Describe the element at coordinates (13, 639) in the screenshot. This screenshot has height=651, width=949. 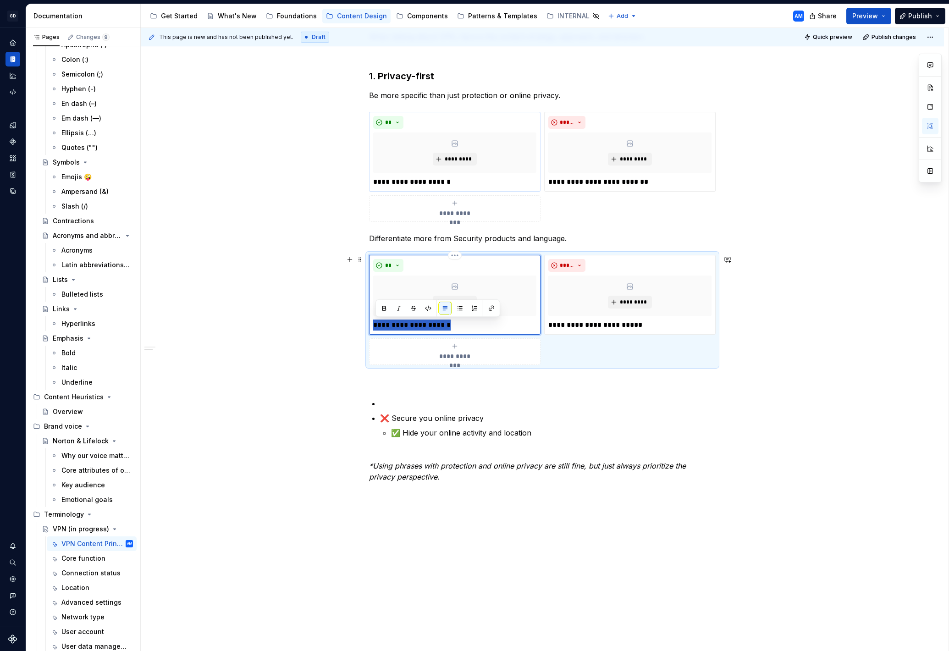
I see `a: Supernova Logo` at that location.